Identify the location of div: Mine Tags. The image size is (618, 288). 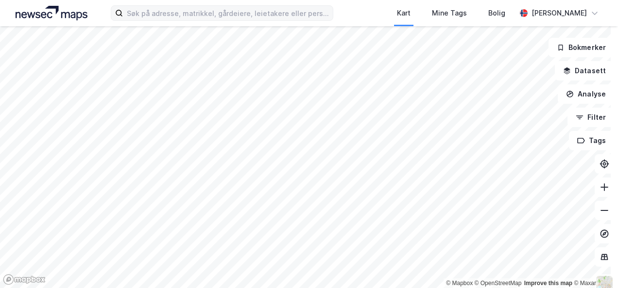
(449, 13).